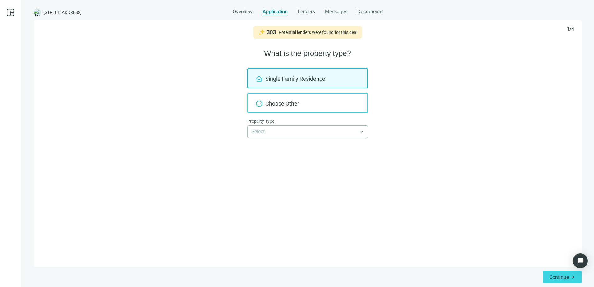 This screenshot has height=287, width=594. I want to click on span: Overview, so click(242, 12).